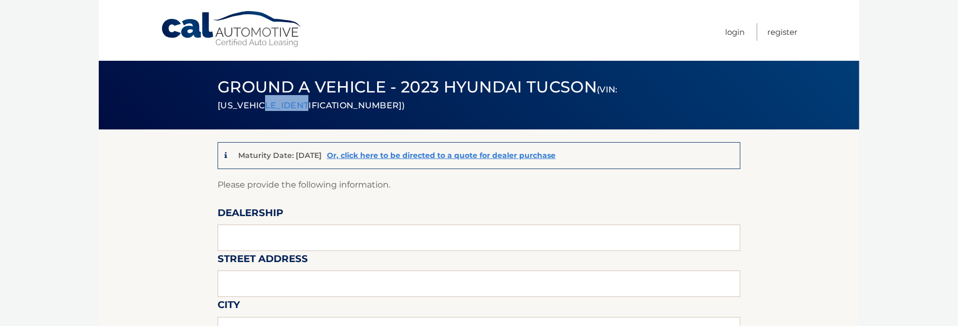 This screenshot has height=326, width=958. I want to click on a: Login, so click(735, 32).